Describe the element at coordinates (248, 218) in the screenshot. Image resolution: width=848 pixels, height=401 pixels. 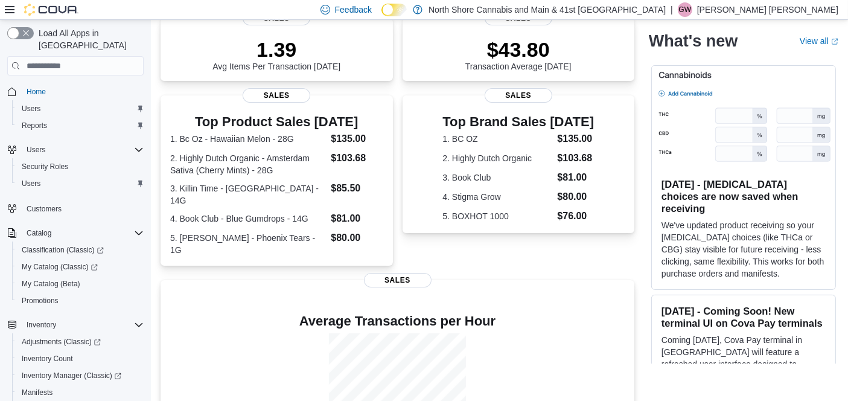
I see `dt: 4. Book Club - Blue Gumdrops - 14G` at that location.